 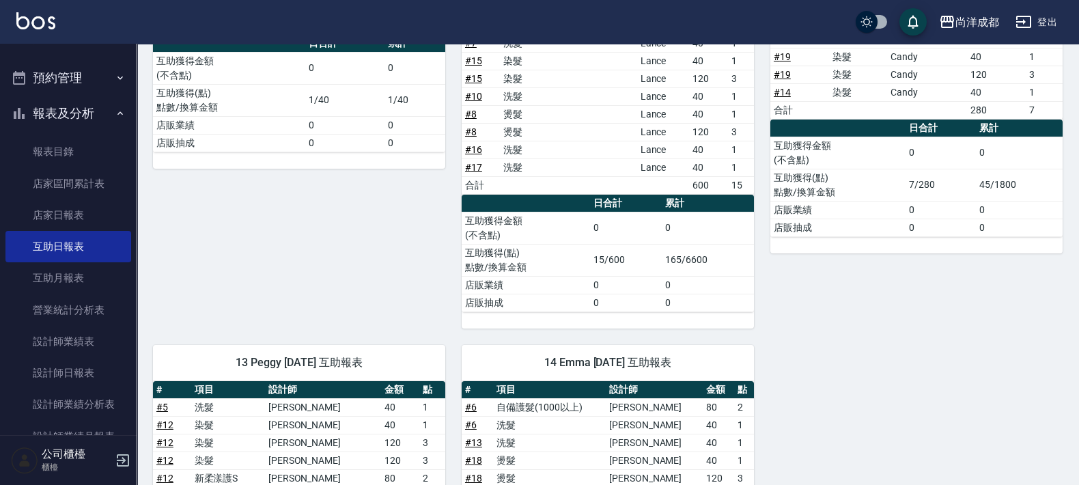 I want to click on a: #15, so click(x=473, y=79).